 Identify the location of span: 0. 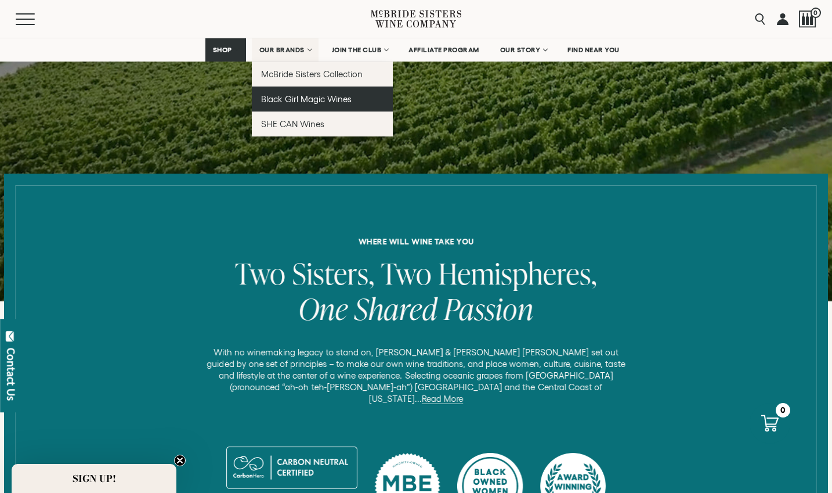
(816, 13).